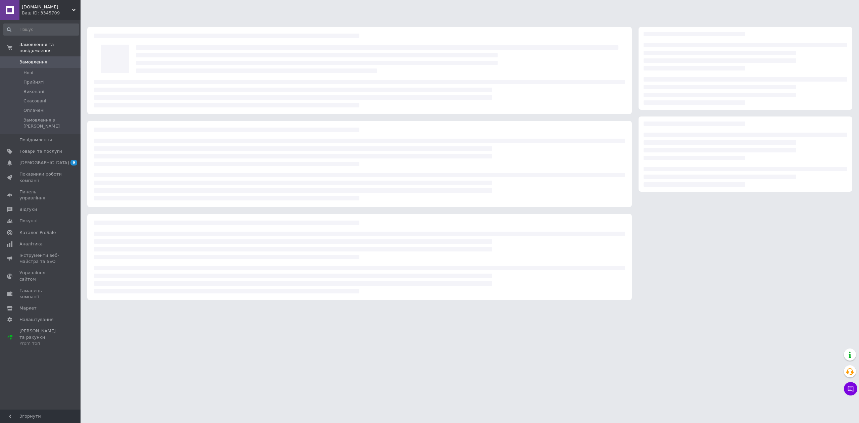  What do you see at coordinates (33, 62) in the screenshot?
I see `span: Замовлення` at bounding box center [33, 62].